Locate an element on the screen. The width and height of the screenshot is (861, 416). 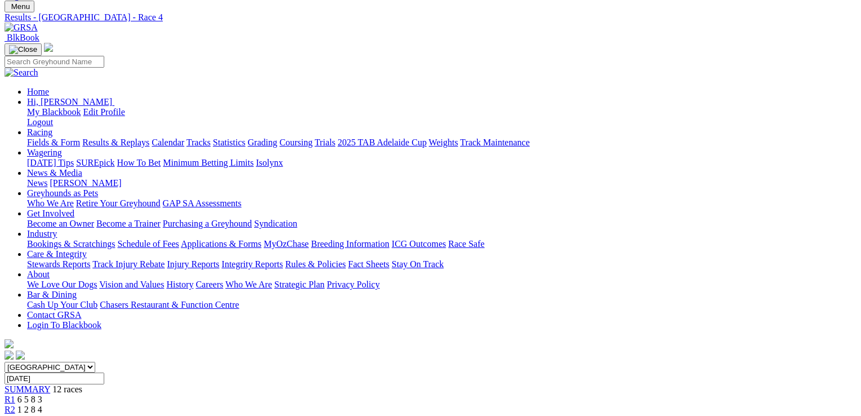
a: Racing is located at coordinates (39, 132).